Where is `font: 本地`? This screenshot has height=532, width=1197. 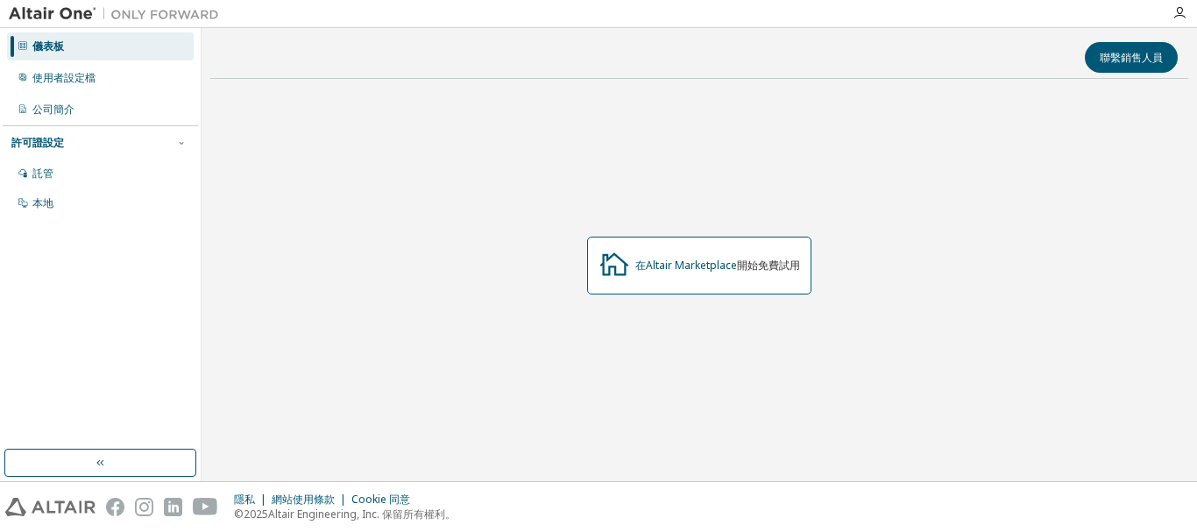
font: 本地 is located at coordinates (43, 202).